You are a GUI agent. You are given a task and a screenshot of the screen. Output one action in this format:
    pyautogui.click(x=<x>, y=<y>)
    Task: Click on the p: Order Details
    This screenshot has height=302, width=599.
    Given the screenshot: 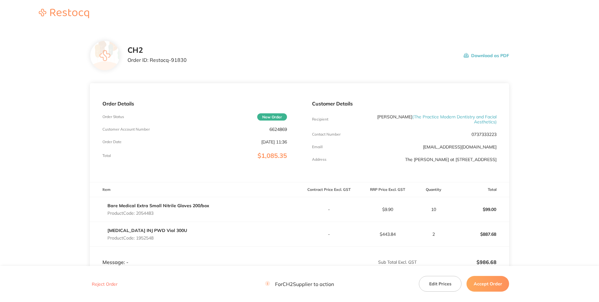 What is the action you would take?
    pyautogui.click(x=195, y=103)
    